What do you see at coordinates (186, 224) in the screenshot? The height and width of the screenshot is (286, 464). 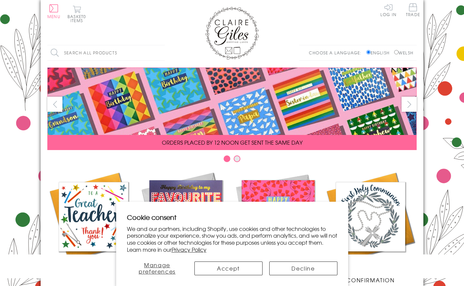 I see `a: New Releases` at bounding box center [186, 224].